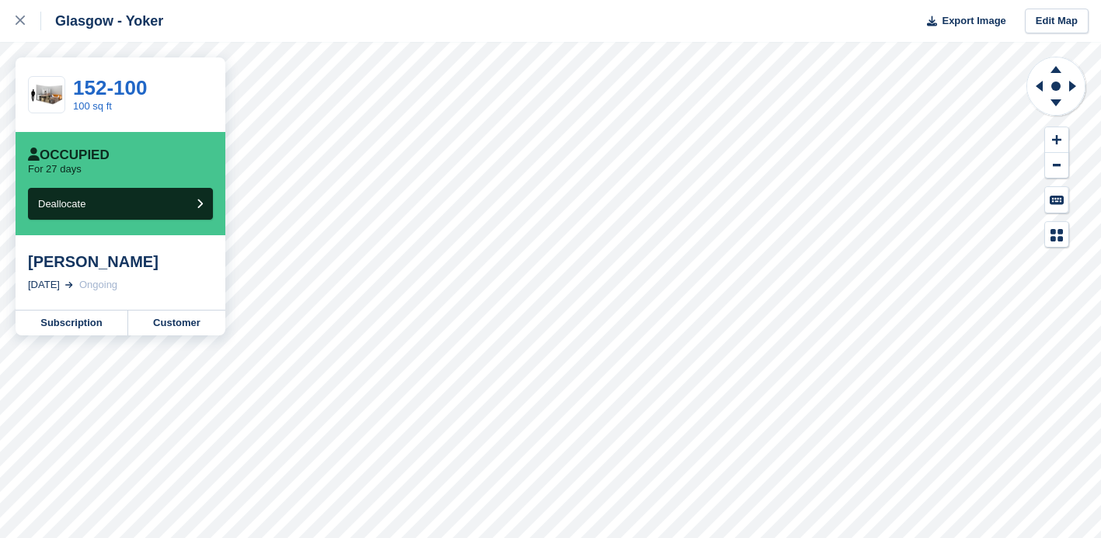  Describe the element at coordinates (1056, 140) in the screenshot. I see `button: Zoom In` at that location.